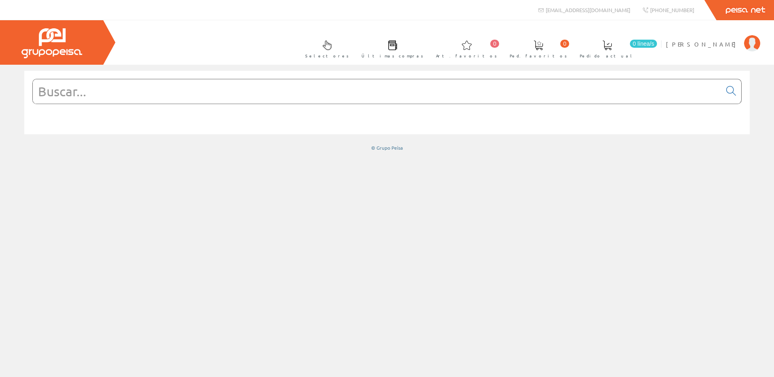 Image resolution: width=774 pixels, height=377 pixels. I want to click on span: 0 línea/s, so click(644, 44).